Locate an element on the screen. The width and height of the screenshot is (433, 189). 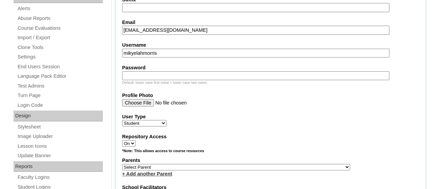
a: Lesson Icons is located at coordinates (60, 146).